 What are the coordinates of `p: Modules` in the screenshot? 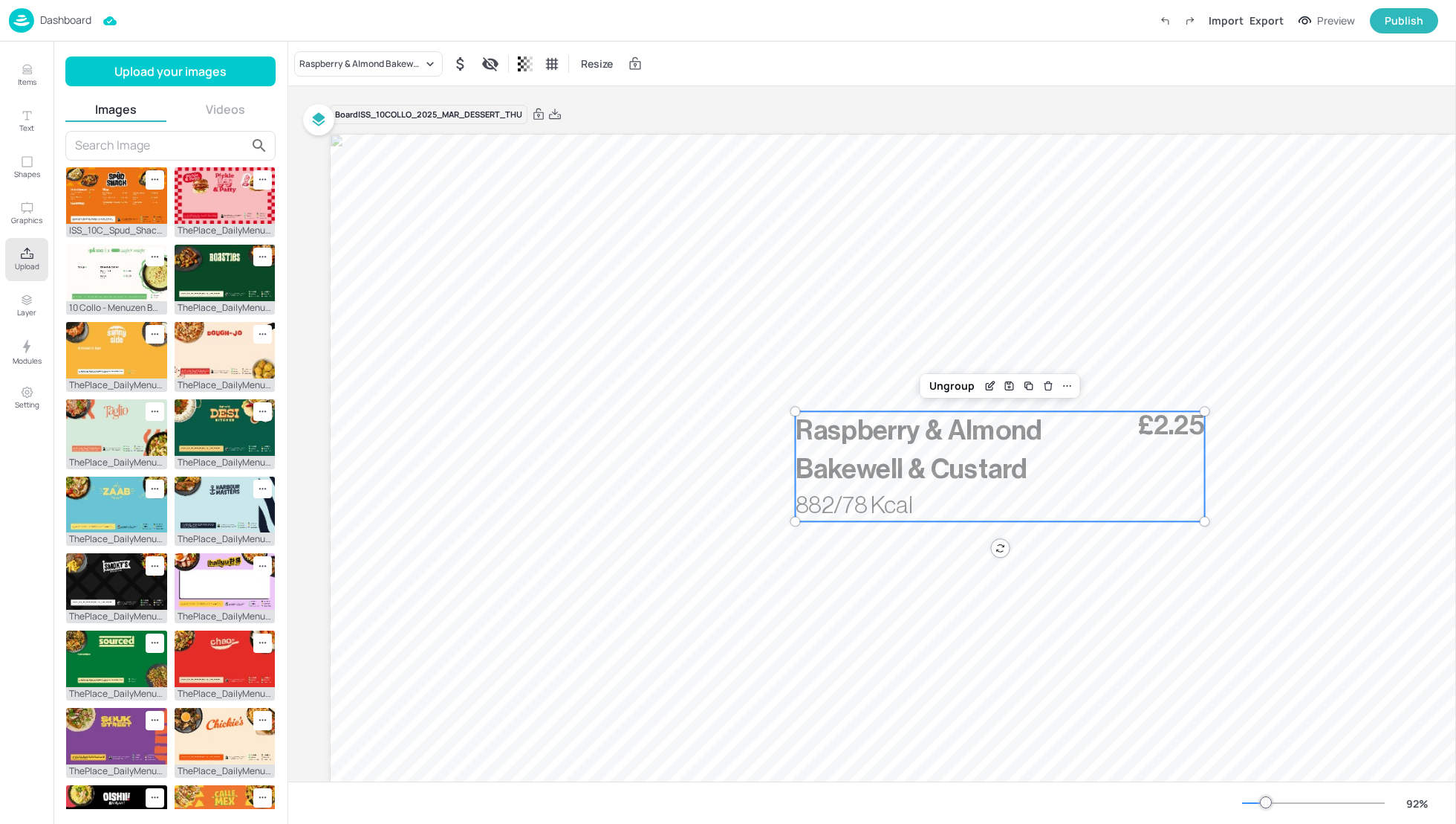 It's located at (27, 360).